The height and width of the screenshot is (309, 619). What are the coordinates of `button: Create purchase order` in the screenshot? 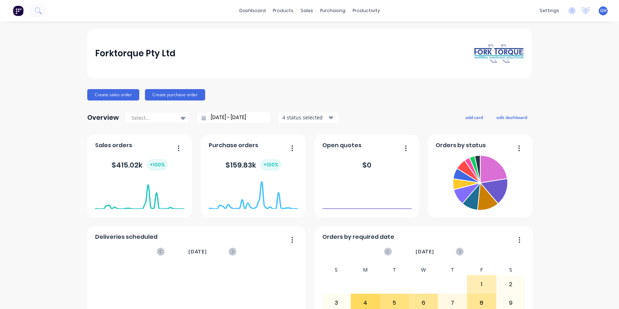 It's located at (175, 95).